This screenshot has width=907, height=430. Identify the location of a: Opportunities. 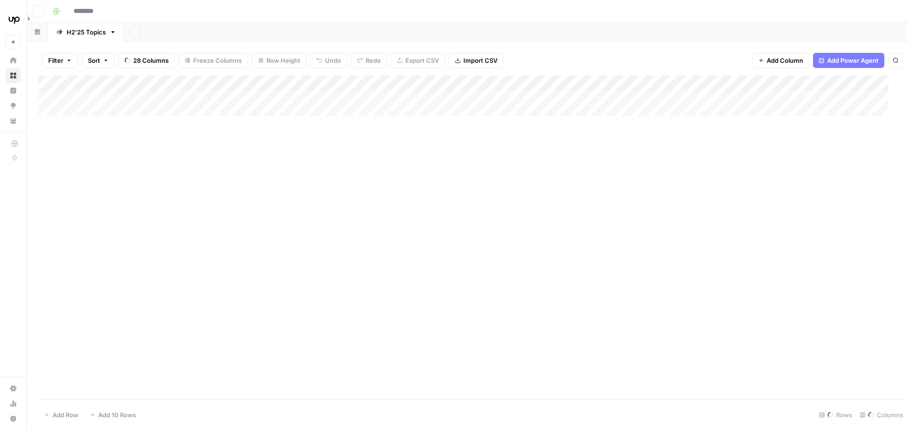
(13, 106).